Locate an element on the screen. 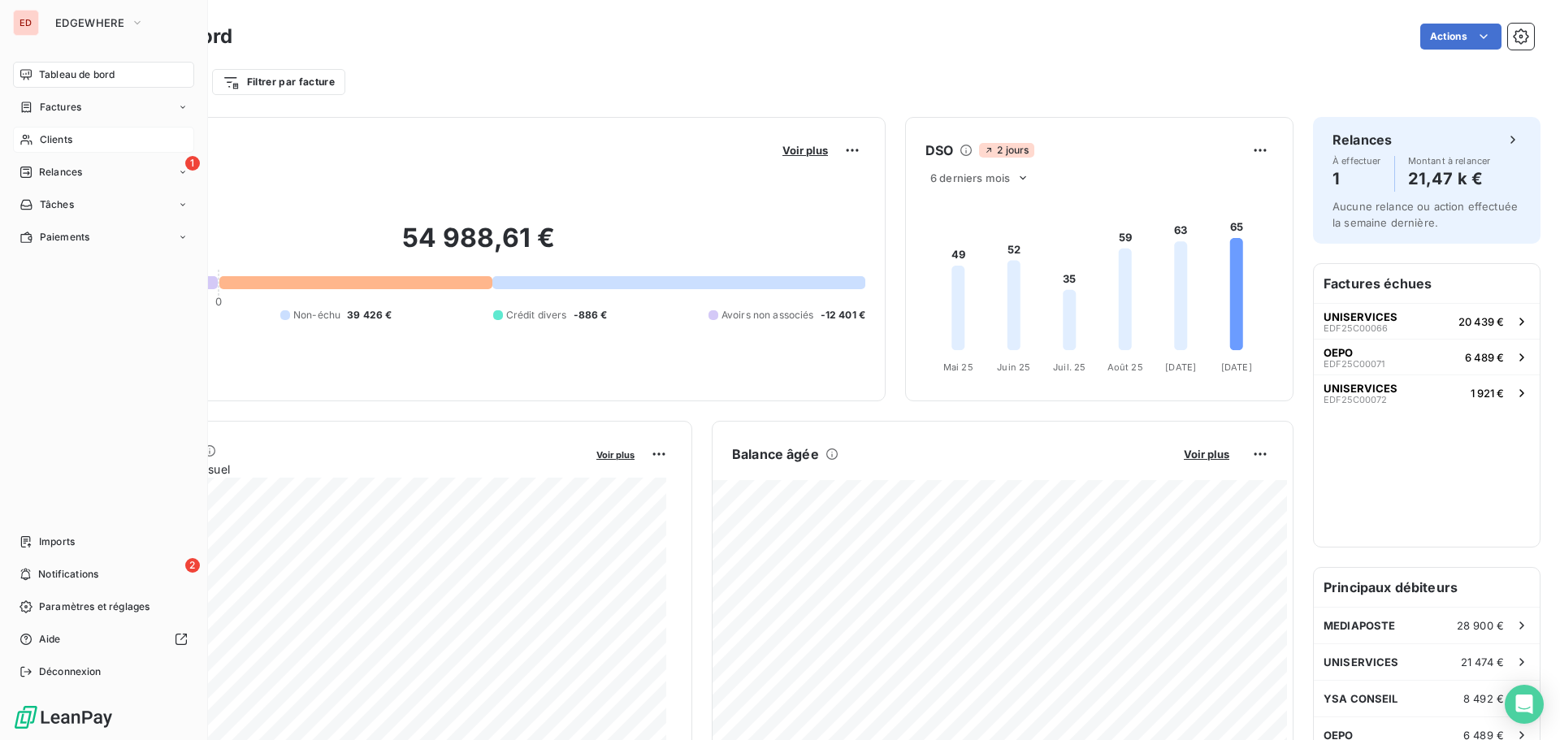  span: 6 489 € is located at coordinates (1484, 357).